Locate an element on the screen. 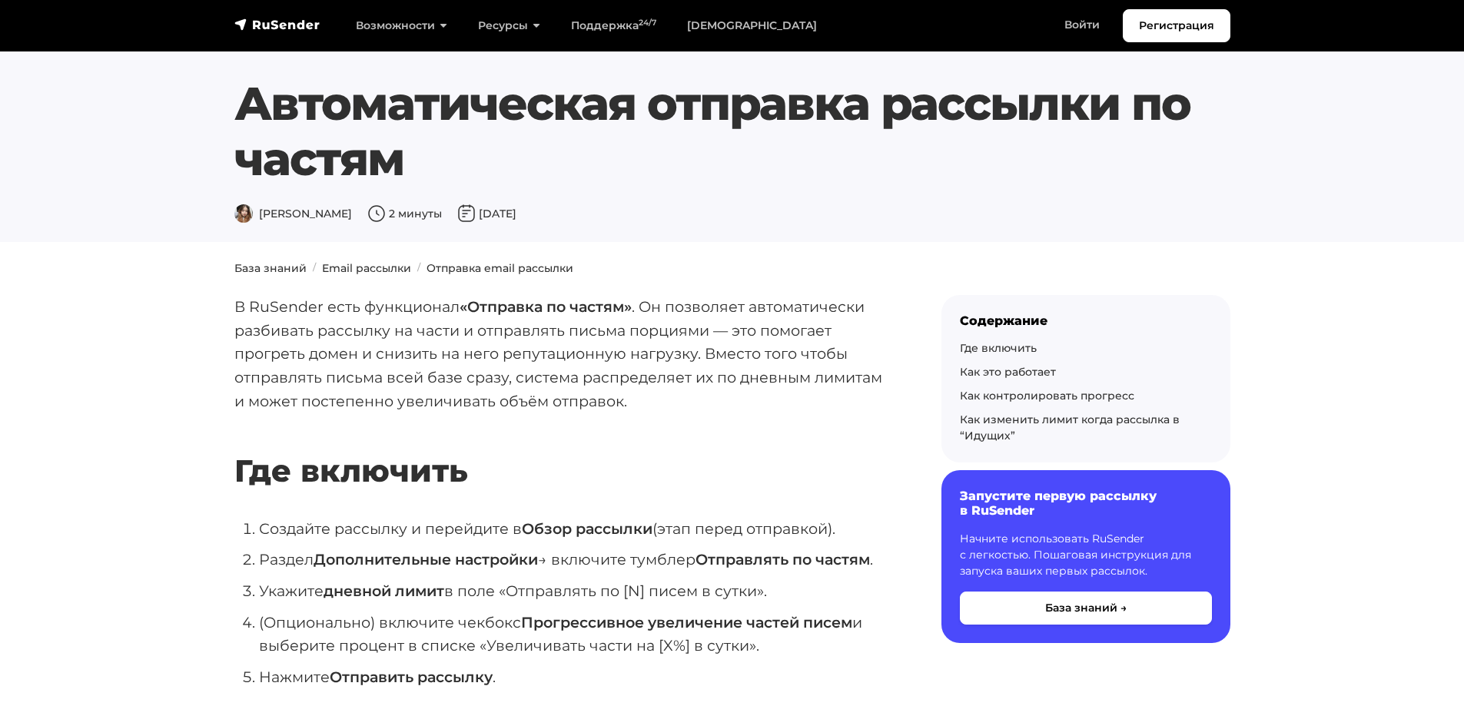 Image resolution: width=1464 pixels, height=706 pixels. a: Где включить is located at coordinates (998, 348).